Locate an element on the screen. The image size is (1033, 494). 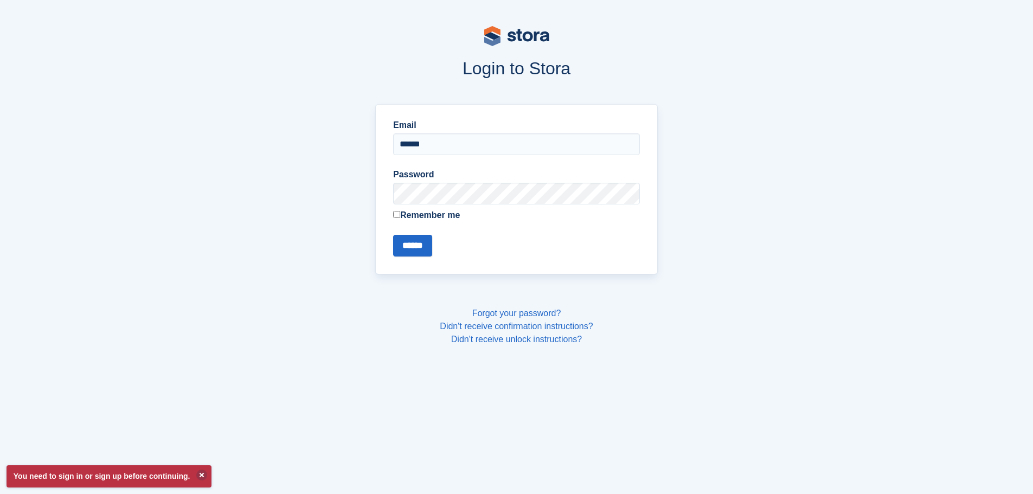
label: Password is located at coordinates (516, 175).